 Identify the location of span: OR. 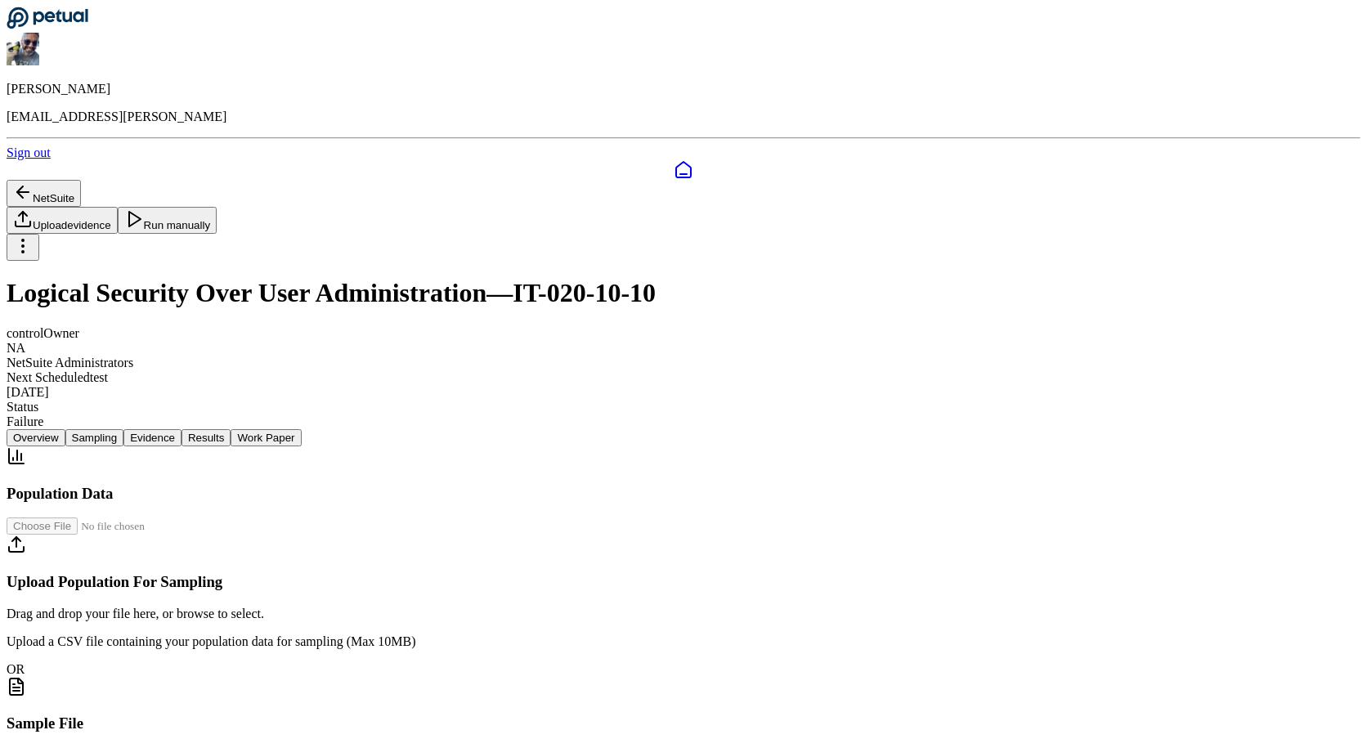
(16, 669).